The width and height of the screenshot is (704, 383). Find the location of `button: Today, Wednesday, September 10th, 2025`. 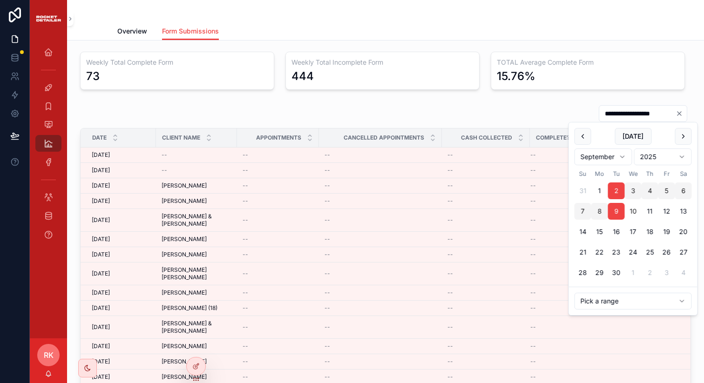

button: Today, Wednesday, September 10th, 2025 is located at coordinates (633, 211).